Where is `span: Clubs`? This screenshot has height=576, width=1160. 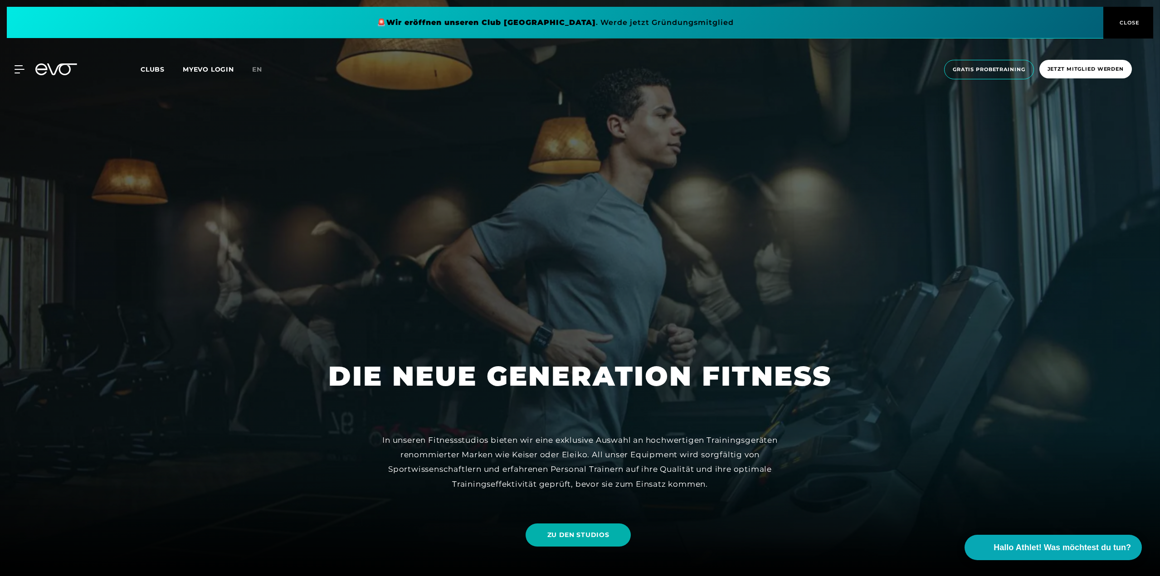
span: Clubs is located at coordinates (152, 69).